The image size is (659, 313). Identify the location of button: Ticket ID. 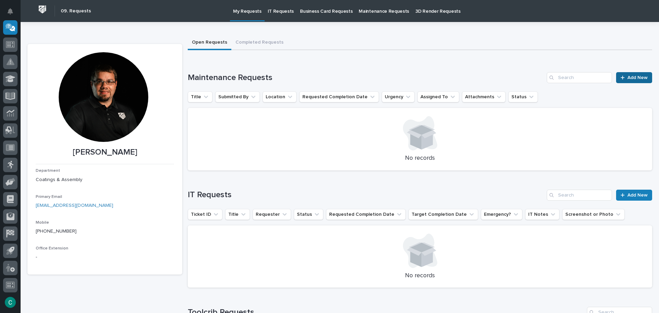
(205, 214).